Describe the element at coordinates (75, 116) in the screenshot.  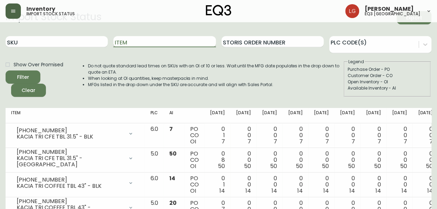
I see `th: Item` at that location.